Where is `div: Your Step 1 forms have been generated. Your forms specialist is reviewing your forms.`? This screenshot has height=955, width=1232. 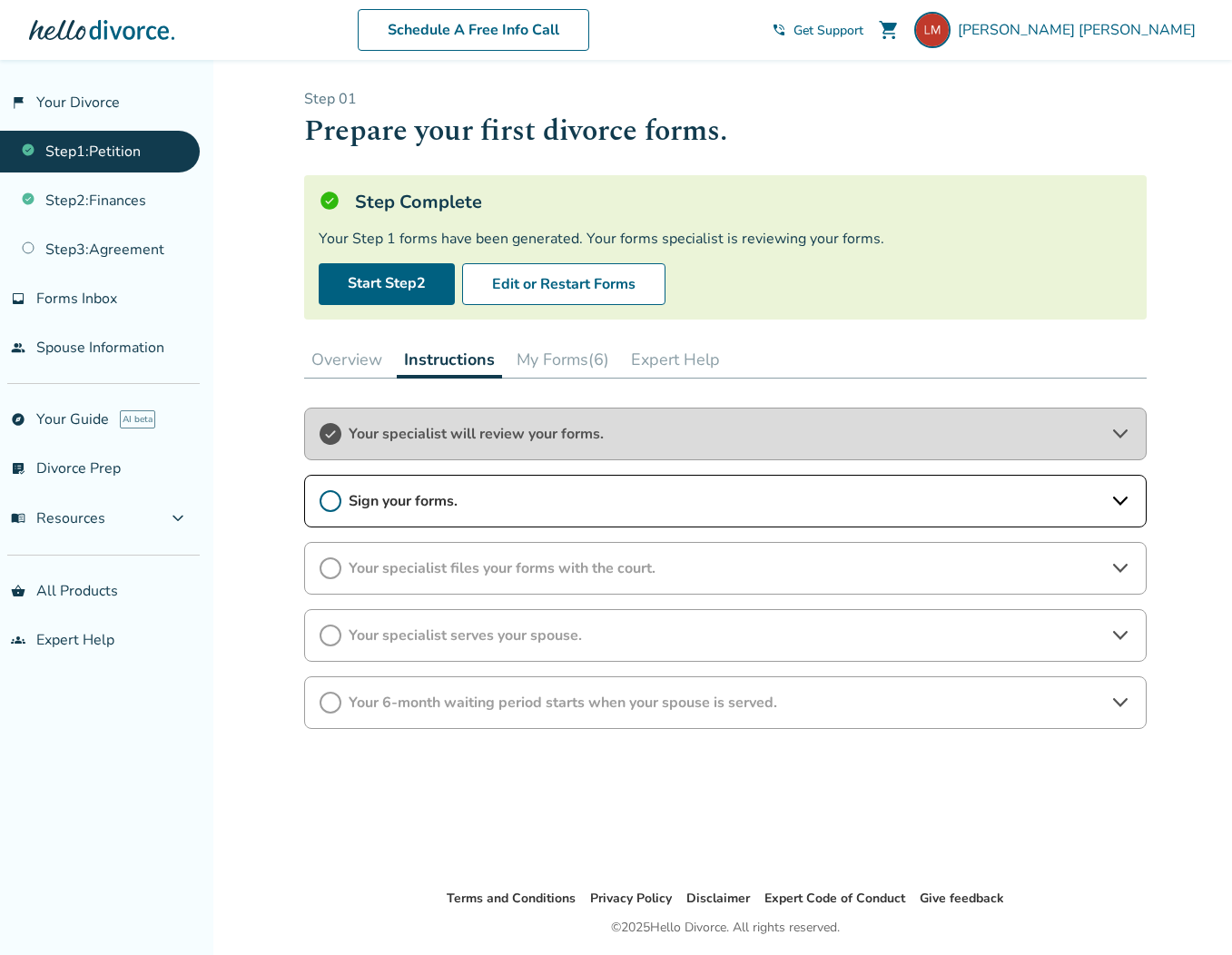 div: Your Step 1 forms have been generated. Your forms specialist is reviewing your forms. is located at coordinates (725, 239).